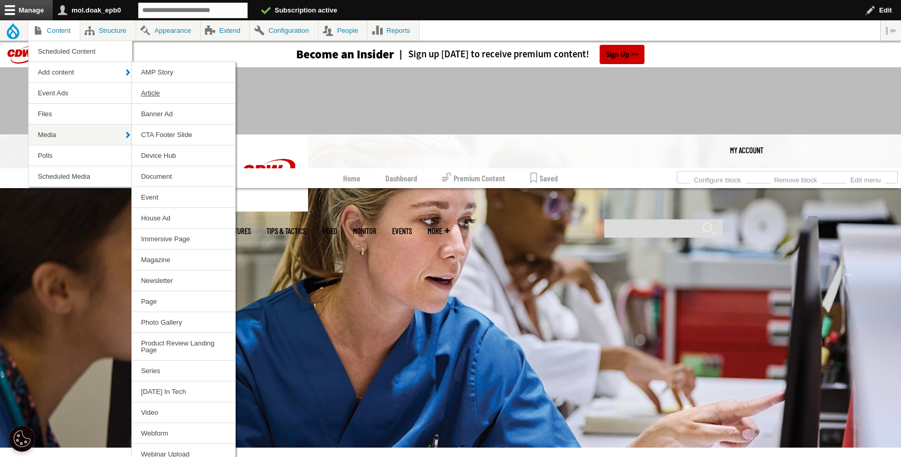  Describe the element at coordinates (286, 231) in the screenshot. I see `a: Tips & Tactics` at that location.